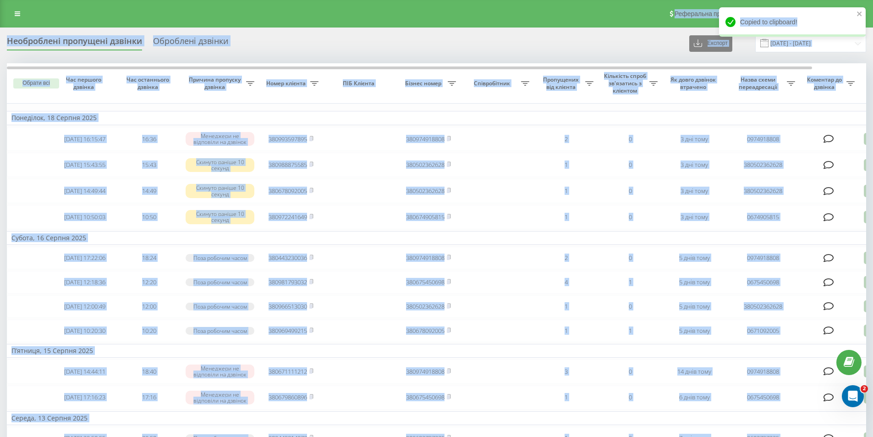  I want to click on a: 380988875585, so click(288, 165).